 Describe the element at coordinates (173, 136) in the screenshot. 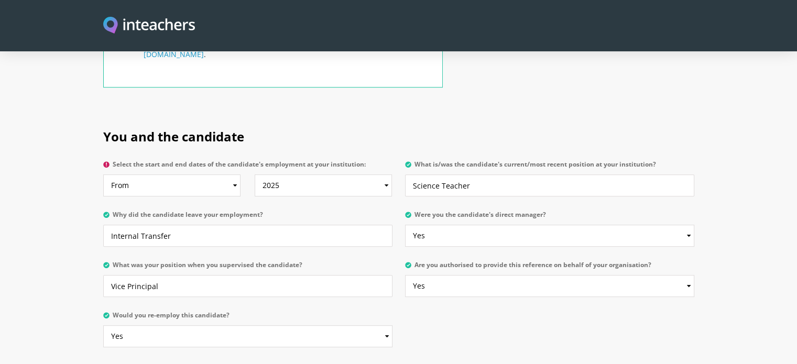

I see `span: You and the candidate` at that location.